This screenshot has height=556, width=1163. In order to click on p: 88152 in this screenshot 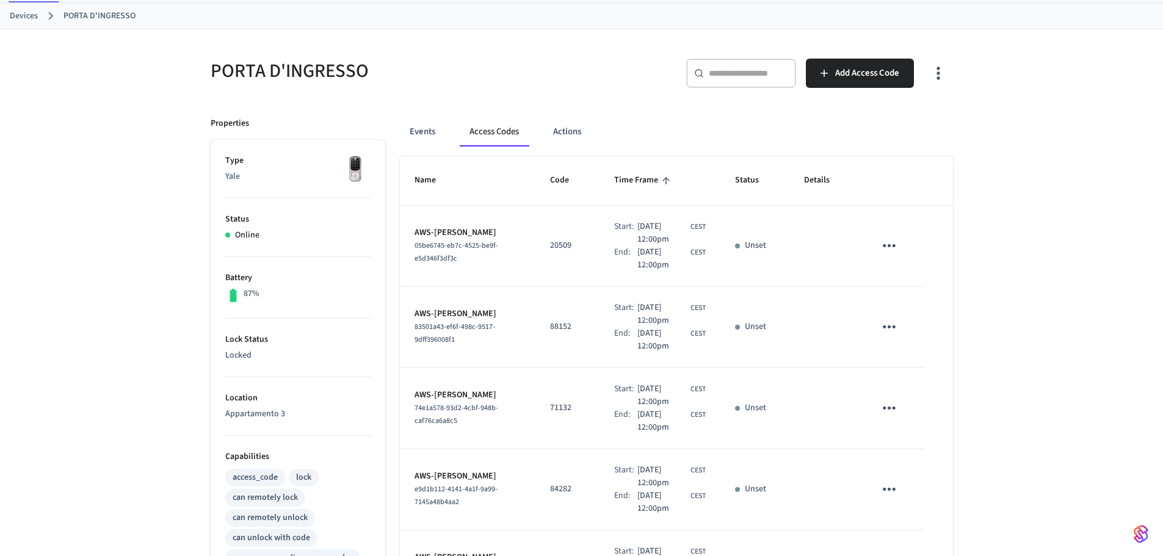, I will do `click(567, 327)`.